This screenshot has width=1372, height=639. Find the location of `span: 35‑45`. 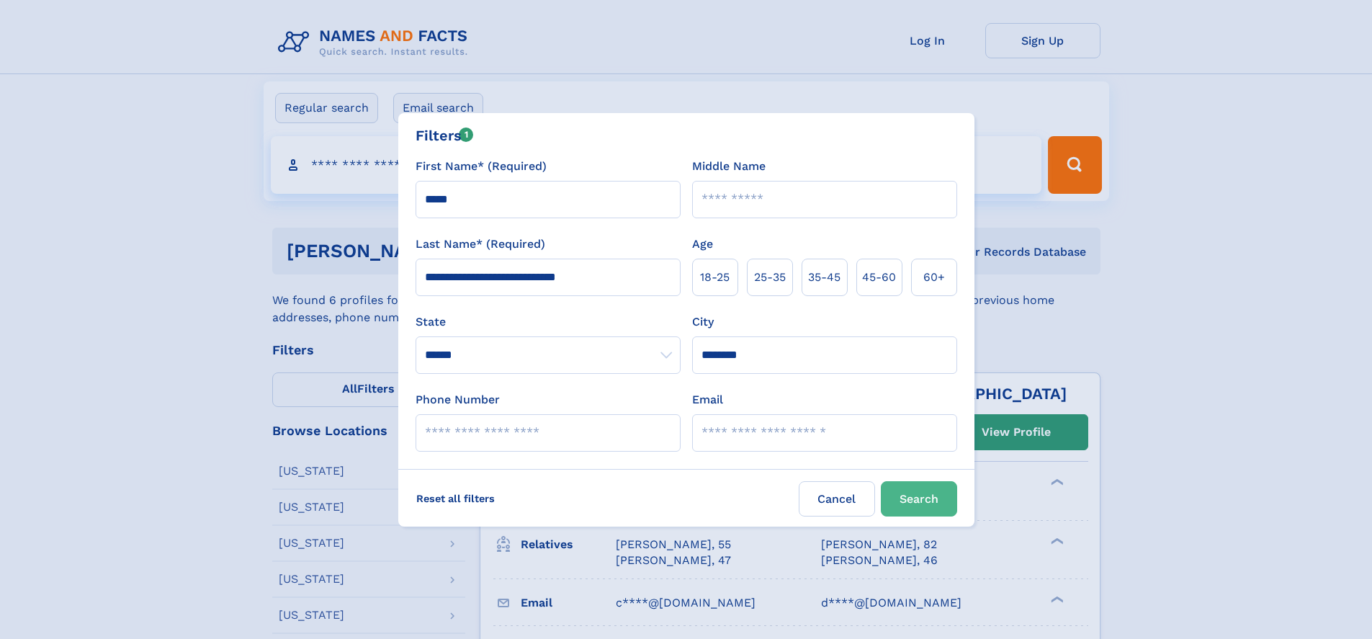

span: 35‑45 is located at coordinates (824, 277).